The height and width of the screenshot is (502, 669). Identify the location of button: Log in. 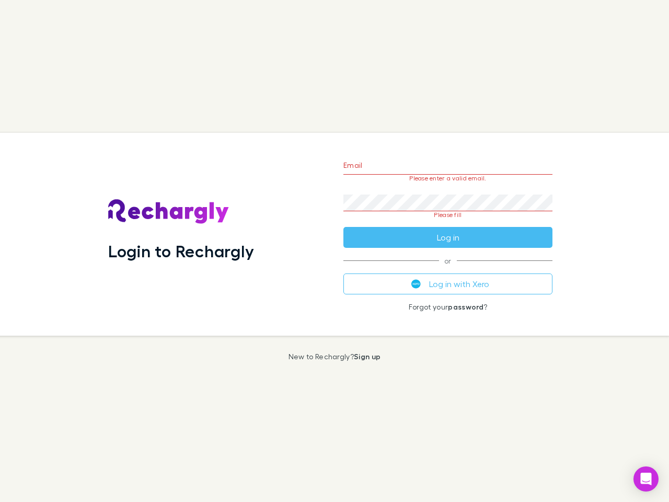
(448, 237).